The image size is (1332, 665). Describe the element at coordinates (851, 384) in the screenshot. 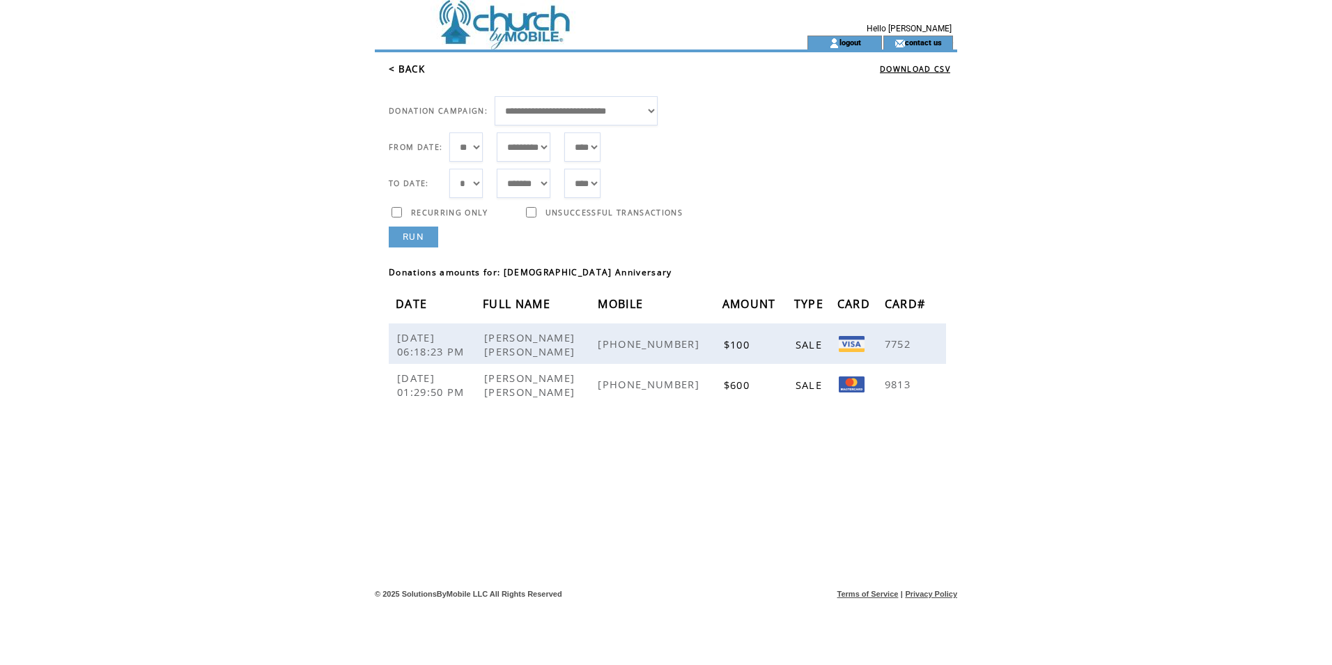

I see `img: Mastercard` at that location.